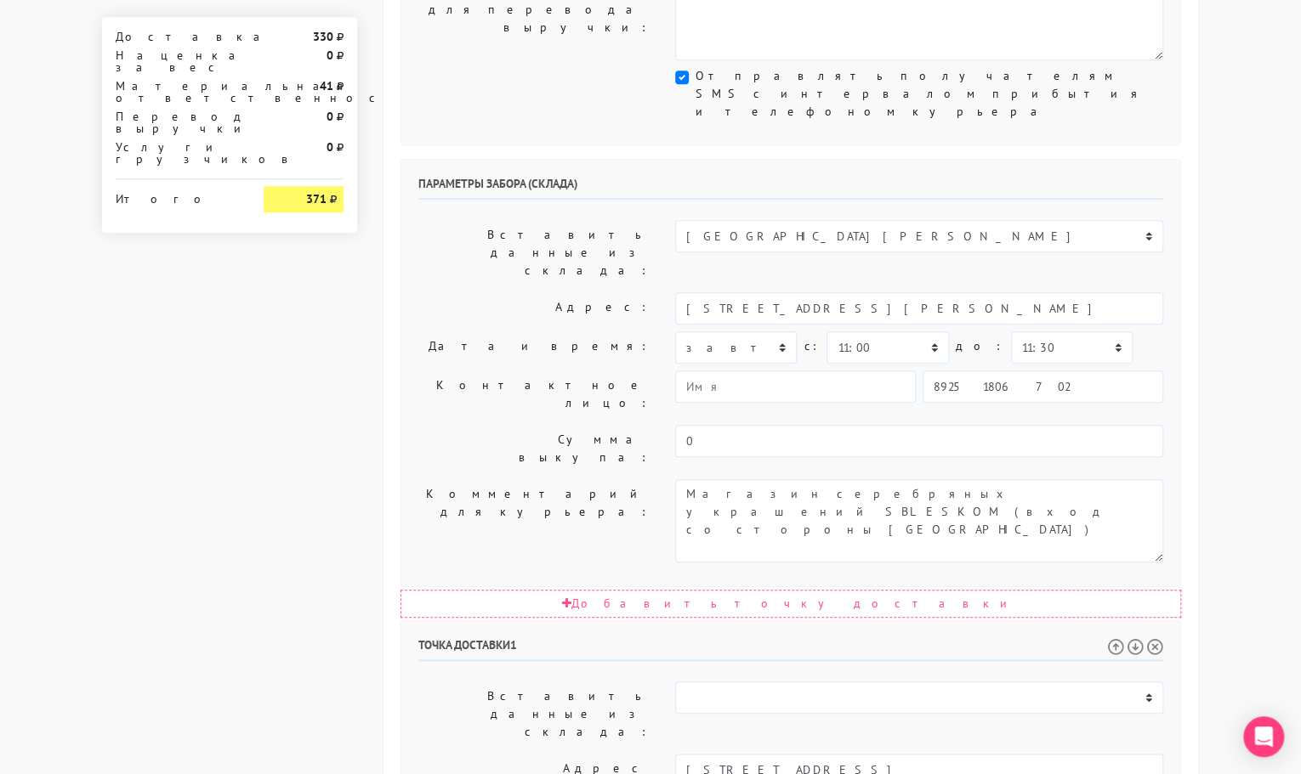 This screenshot has height=774, width=1301. I want to click on label: Отправлять получателям SMS с интервалом прибытия и телефоном курьера, so click(929, 94).